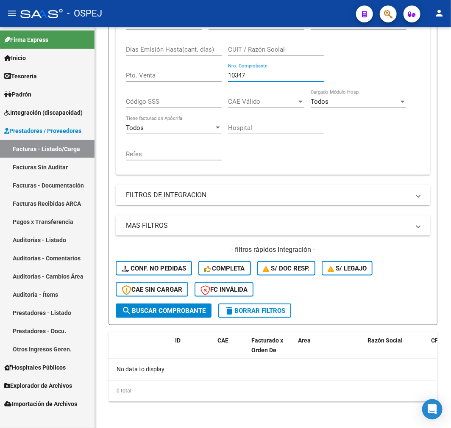 The width and height of the screenshot is (451, 428). Describe the element at coordinates (273, 250) in the screenshot. I see `h4: - filtros rápidos Integración -` at that location.